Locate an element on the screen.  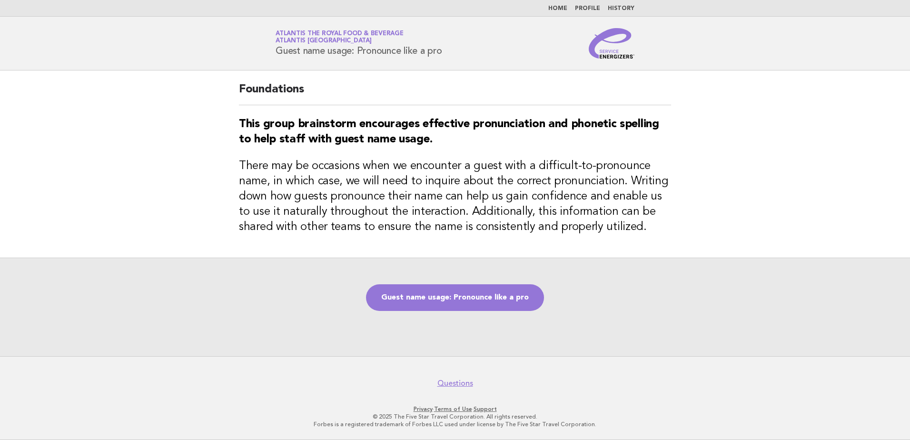
p: © 2025 The Five Star Travel Corporation. All rights reserved. is located at coordinates (455, 416).